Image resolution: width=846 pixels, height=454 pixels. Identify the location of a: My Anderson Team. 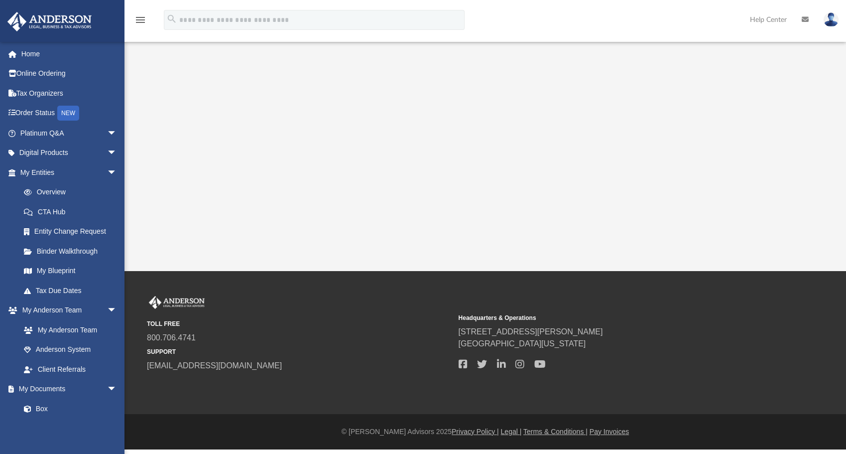
(68, 330).